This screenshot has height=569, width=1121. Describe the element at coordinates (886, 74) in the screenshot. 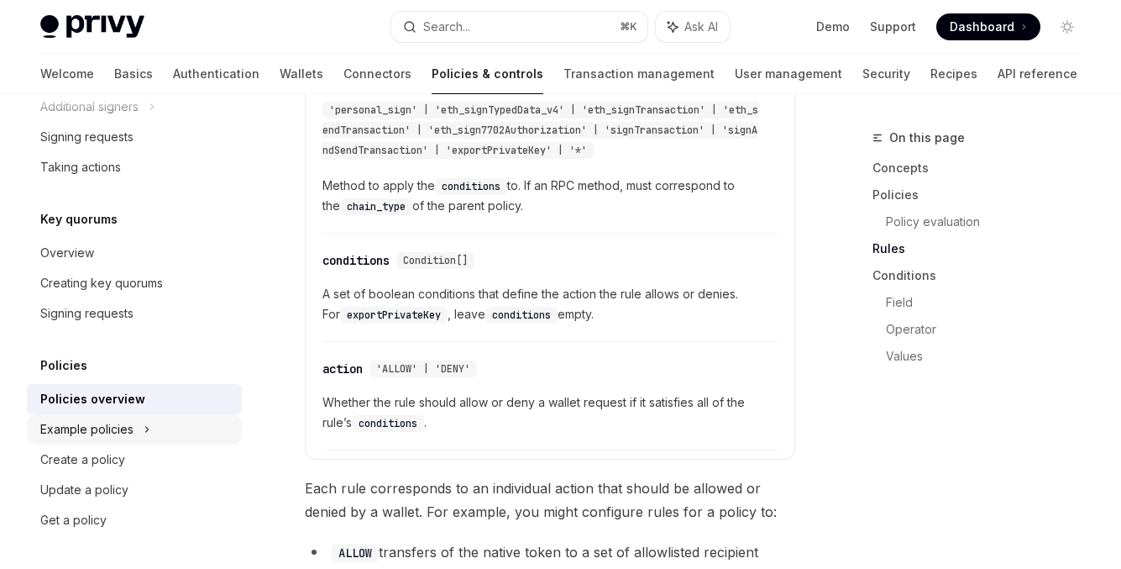

I see `a: Security` at that location.